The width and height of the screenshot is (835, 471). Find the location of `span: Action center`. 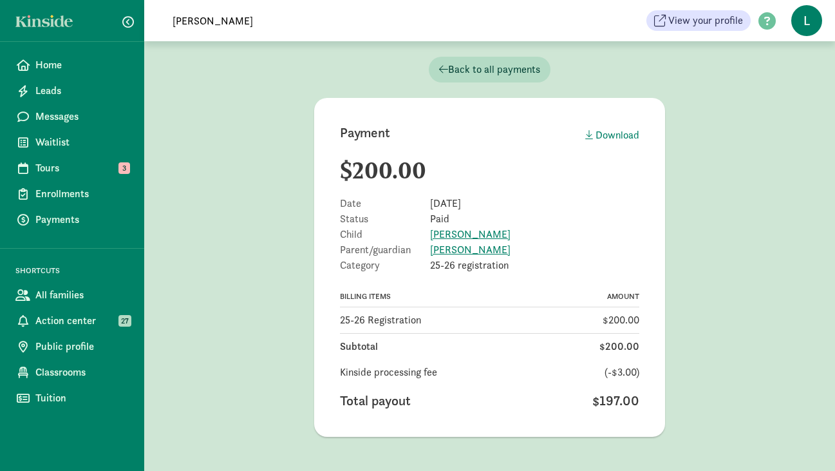

span: Action center is located at coordinates (82, 321).